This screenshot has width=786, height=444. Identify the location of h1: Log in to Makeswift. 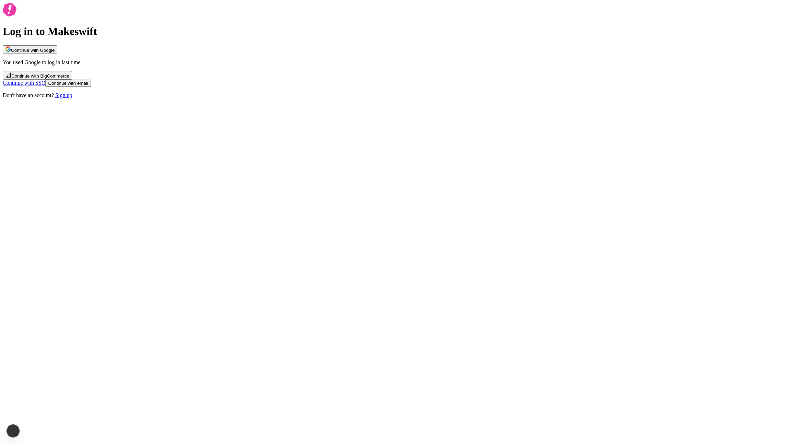
(393, 31).